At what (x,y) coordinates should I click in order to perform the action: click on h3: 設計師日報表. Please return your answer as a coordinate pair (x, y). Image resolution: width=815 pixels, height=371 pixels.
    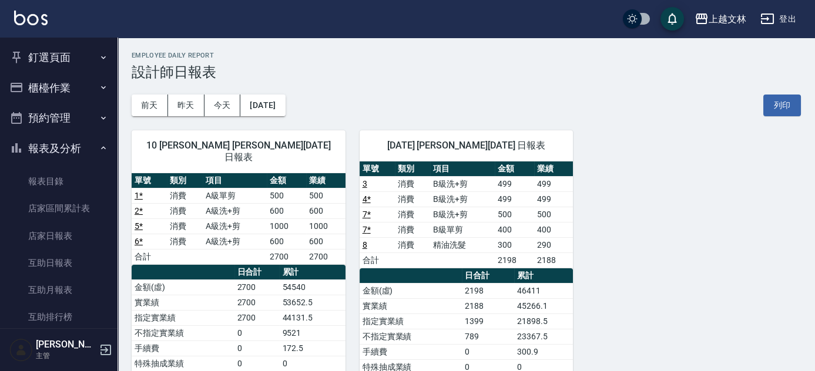
    Looking at the image, I should click on (466, 72).